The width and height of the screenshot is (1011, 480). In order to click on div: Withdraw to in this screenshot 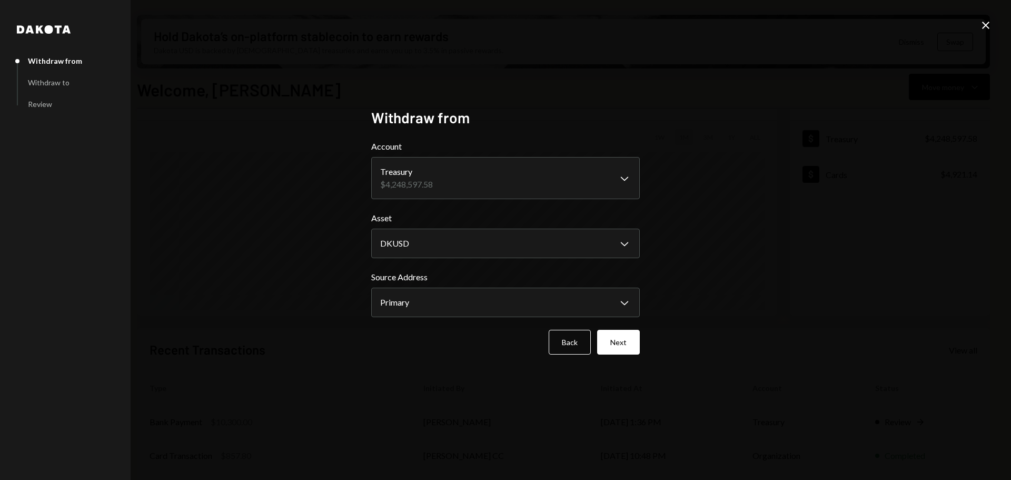, I will do `click(48, 82)`.